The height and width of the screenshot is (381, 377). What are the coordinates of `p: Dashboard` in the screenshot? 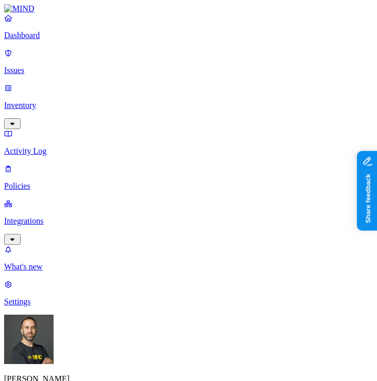 It's located at (188, 36).